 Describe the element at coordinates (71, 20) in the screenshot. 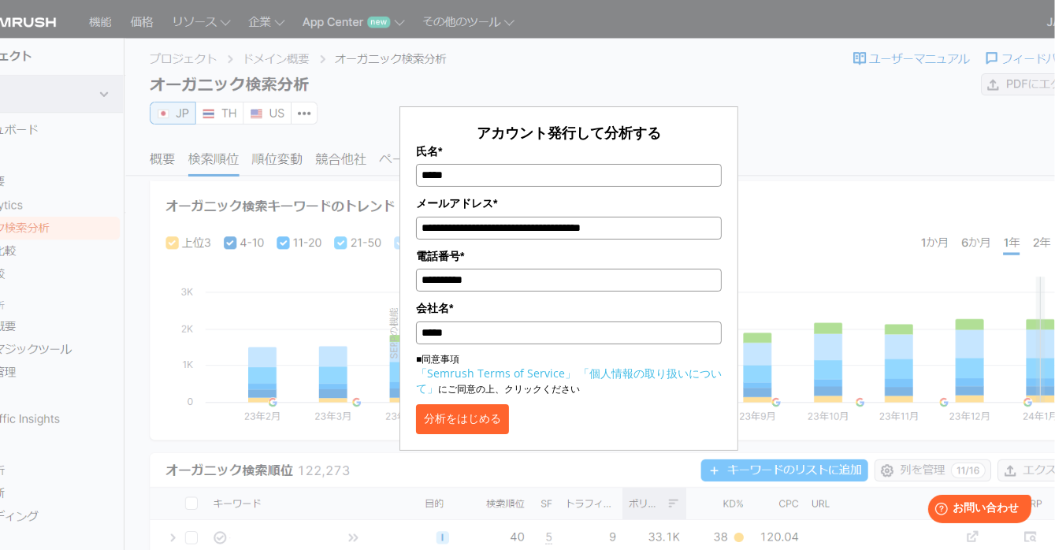

I see `span: お問い合わせ` at that location.